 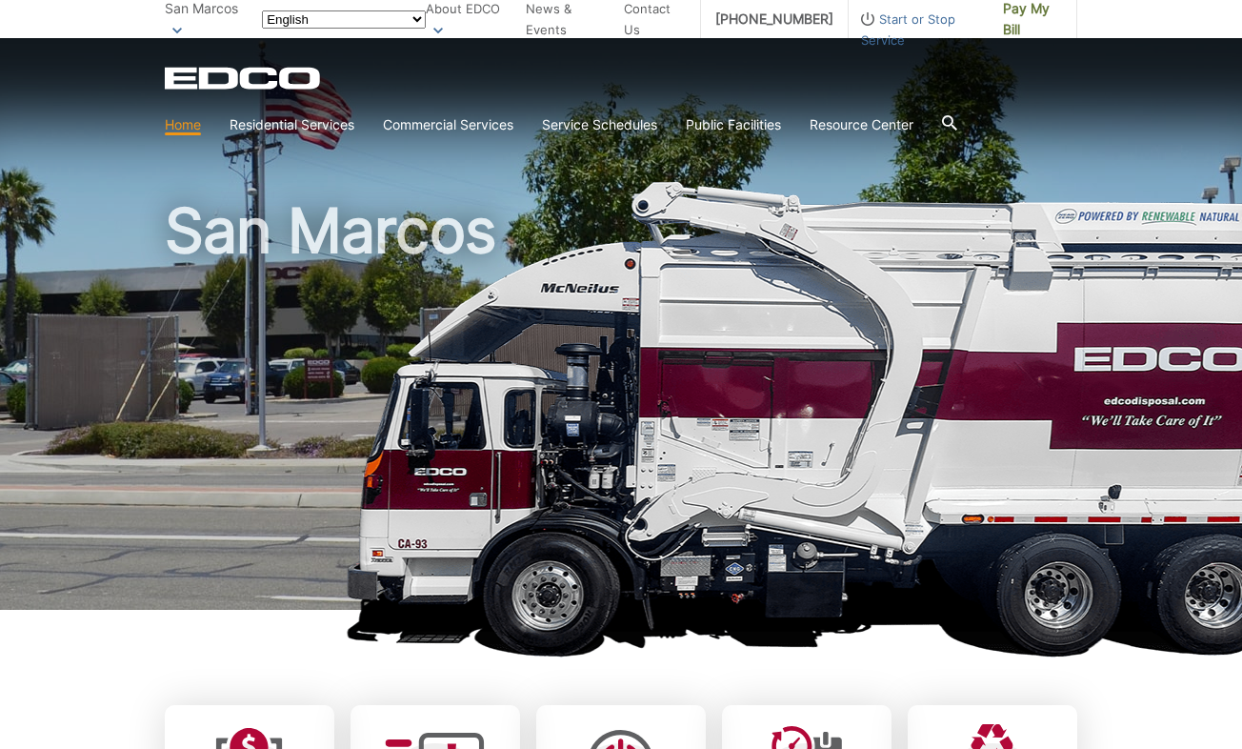 What do you see at coordinates (621, 409) in the screenshot?
I see `h1: San Marcos` at bounding box center [621, 409].